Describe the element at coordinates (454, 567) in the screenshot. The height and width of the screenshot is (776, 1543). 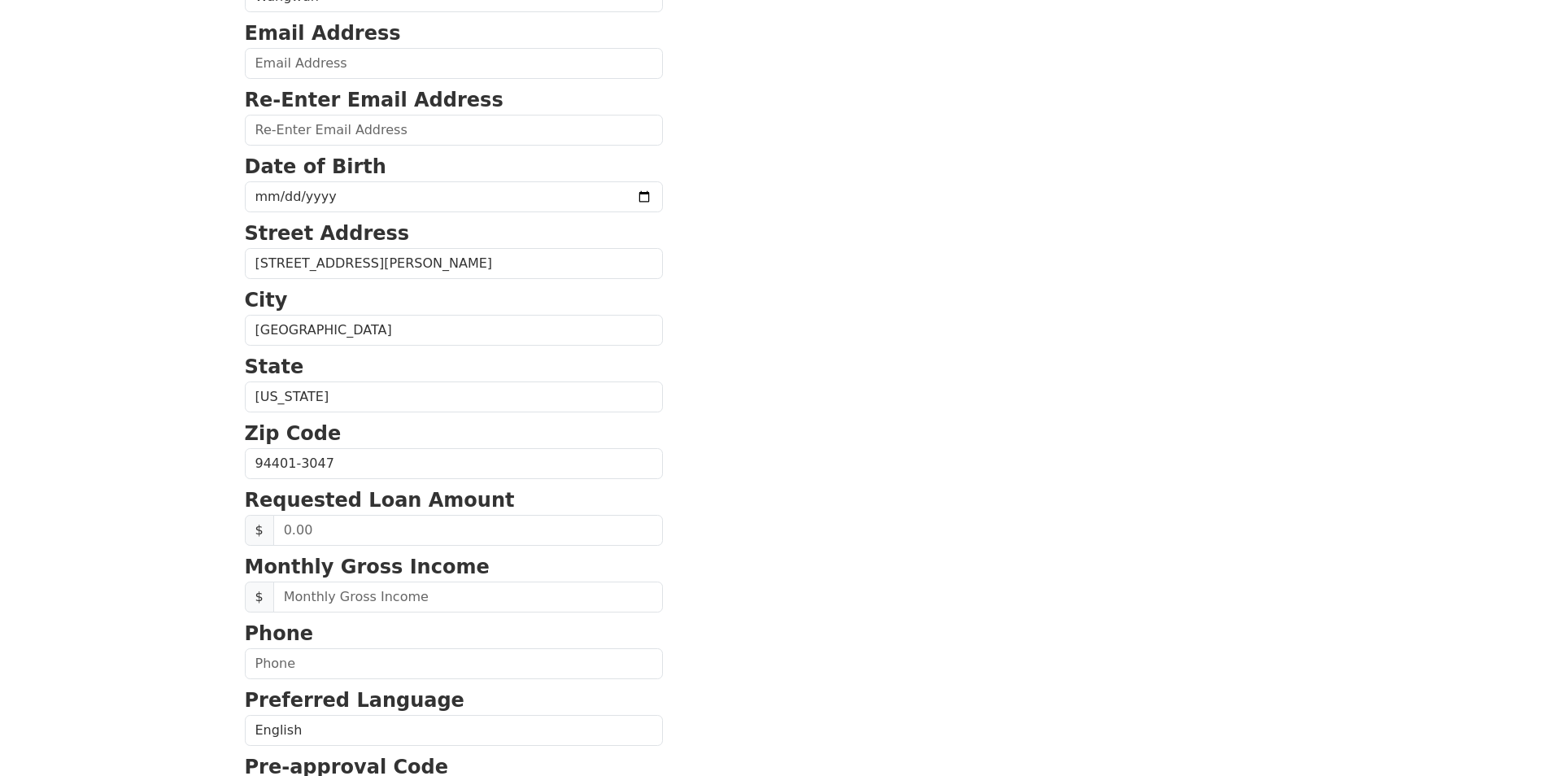
I see `p: Monthly Gross Income` at that location.